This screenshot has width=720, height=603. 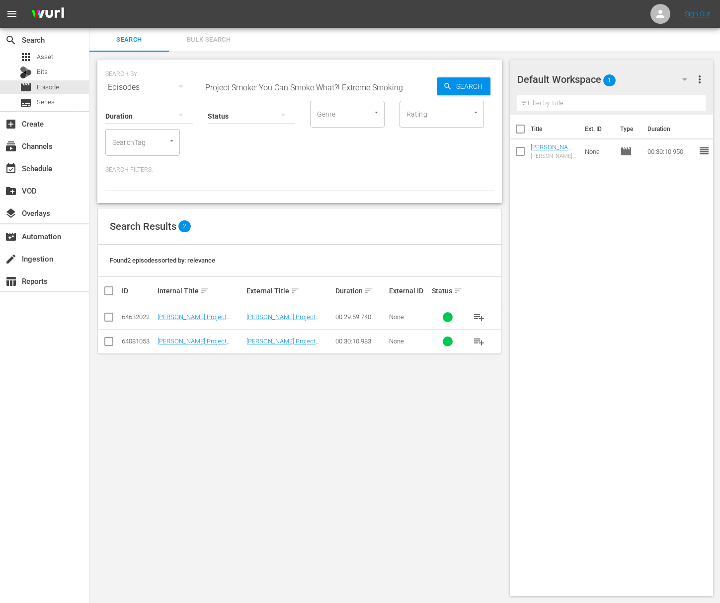 I want to click on span: Channels, so click(x=11, y=146).